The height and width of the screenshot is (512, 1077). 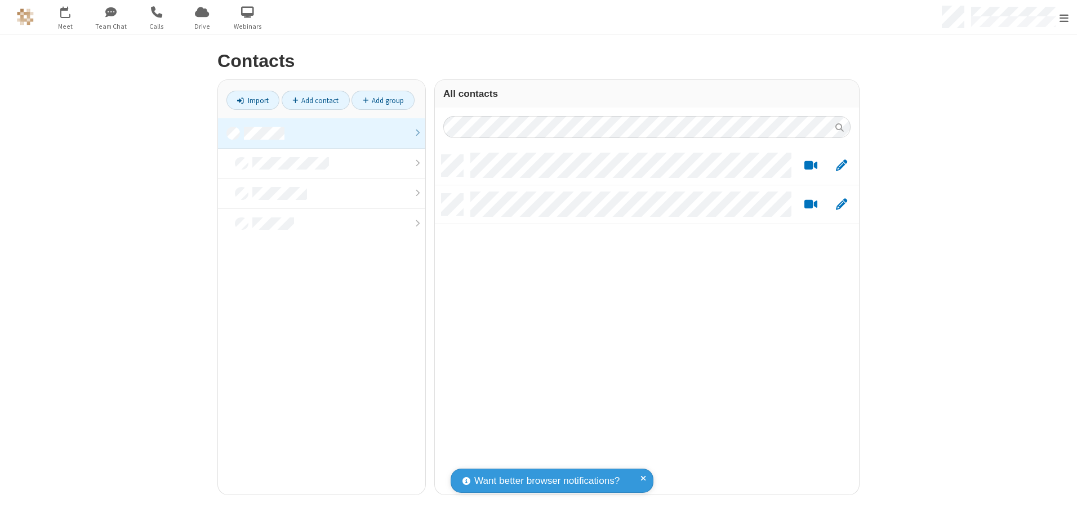 What do you see at coordinates (547, 481) in the screenshot?
I see `span: Want better browser notifications?` at bounding box center [547, 481].